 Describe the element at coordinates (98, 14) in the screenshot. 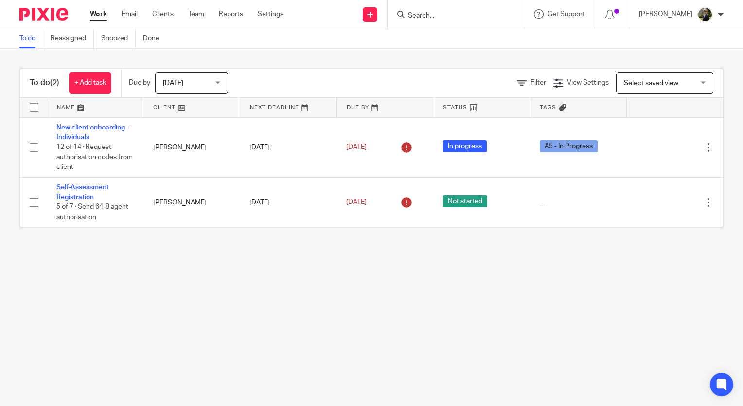

I see `a: Work` at that location.